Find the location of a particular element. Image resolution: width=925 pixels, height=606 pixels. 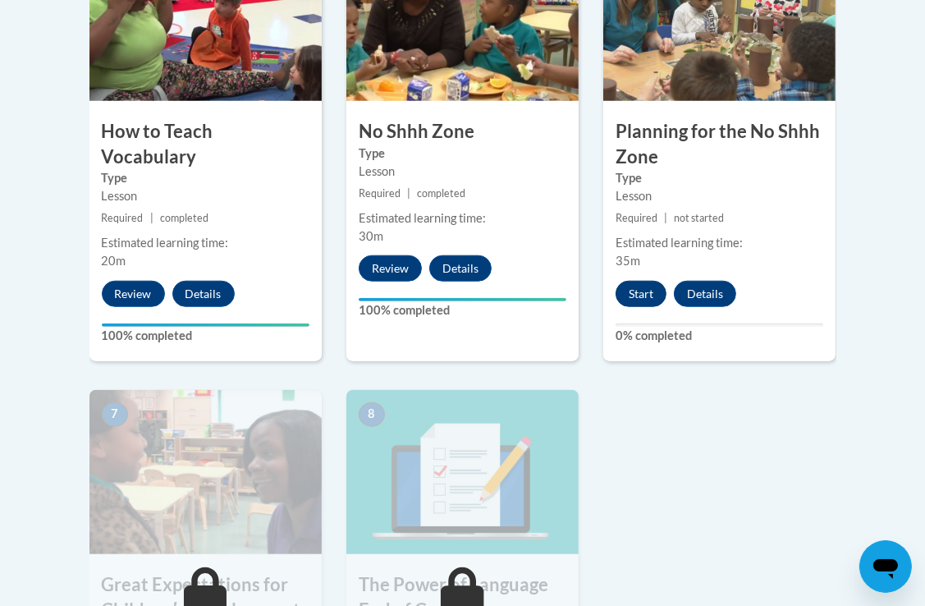

span: 35m is located at coordinates (628, 260).